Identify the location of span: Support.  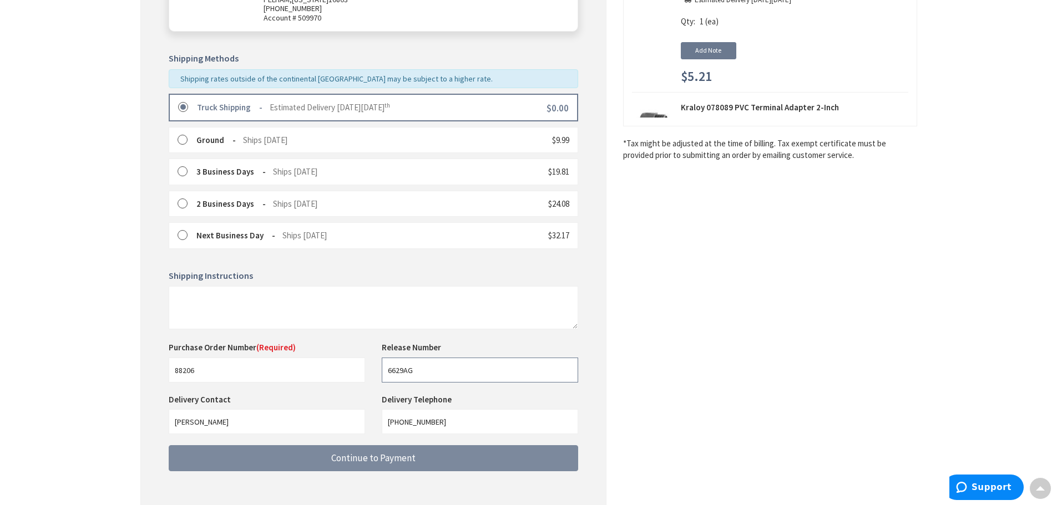
(42, 13).